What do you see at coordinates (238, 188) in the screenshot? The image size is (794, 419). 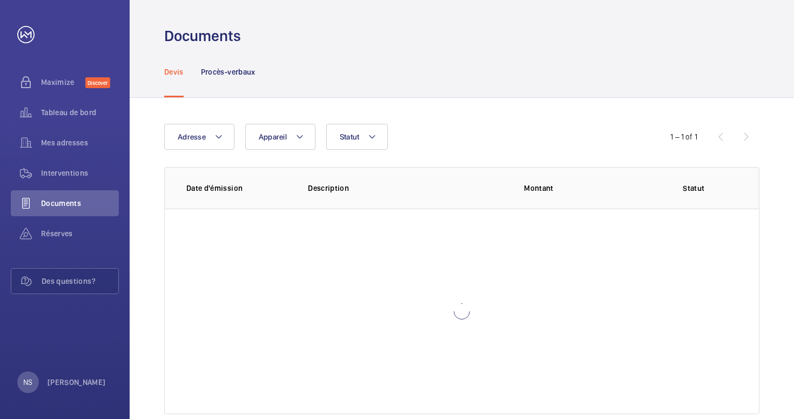 I see `p: Date d'émission` at bounding box center [238, 188].